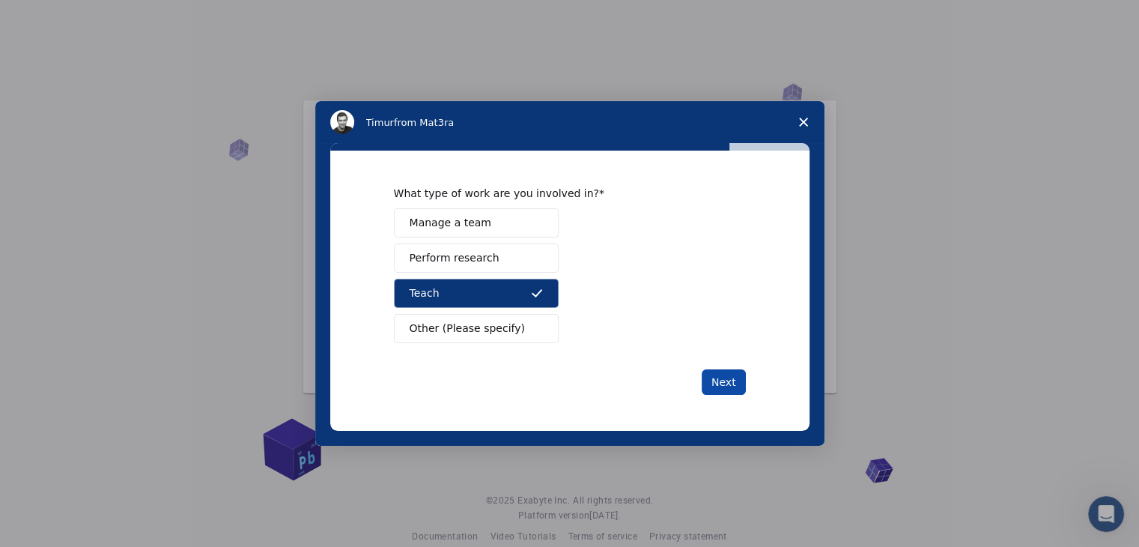  I want to click on span: from Mat3ra, so click(424, 122).